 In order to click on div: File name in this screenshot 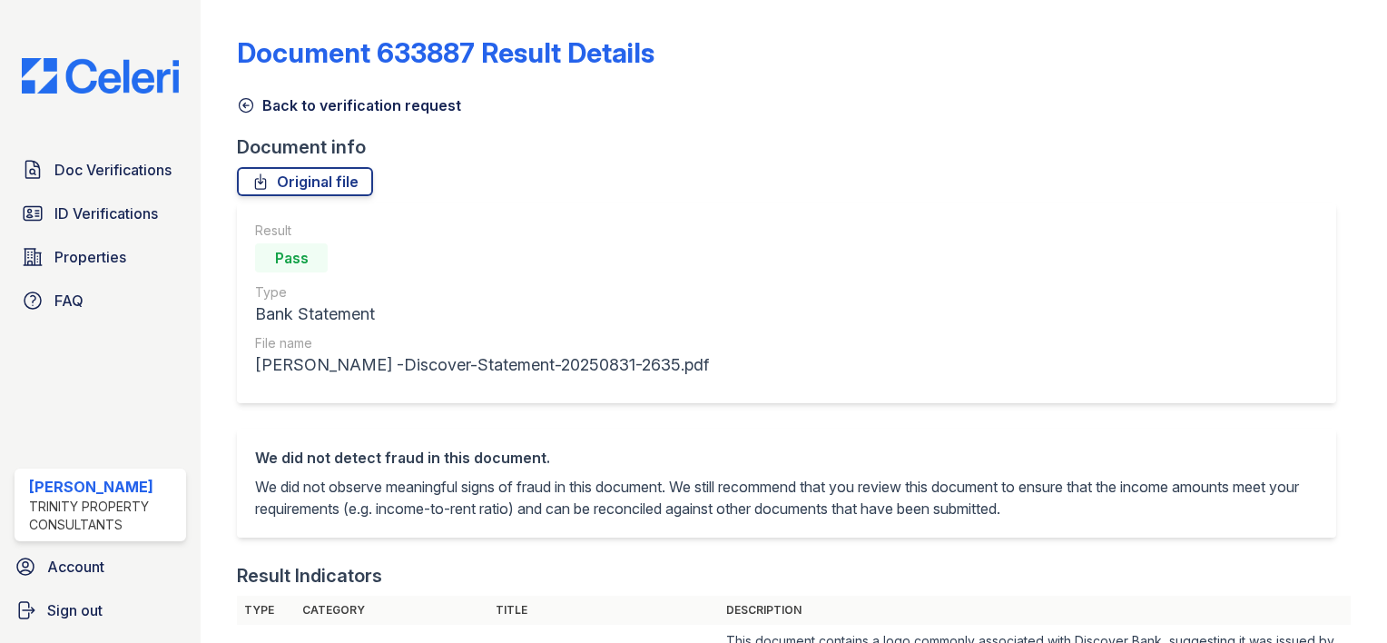, I will do `click(482, 343)`.